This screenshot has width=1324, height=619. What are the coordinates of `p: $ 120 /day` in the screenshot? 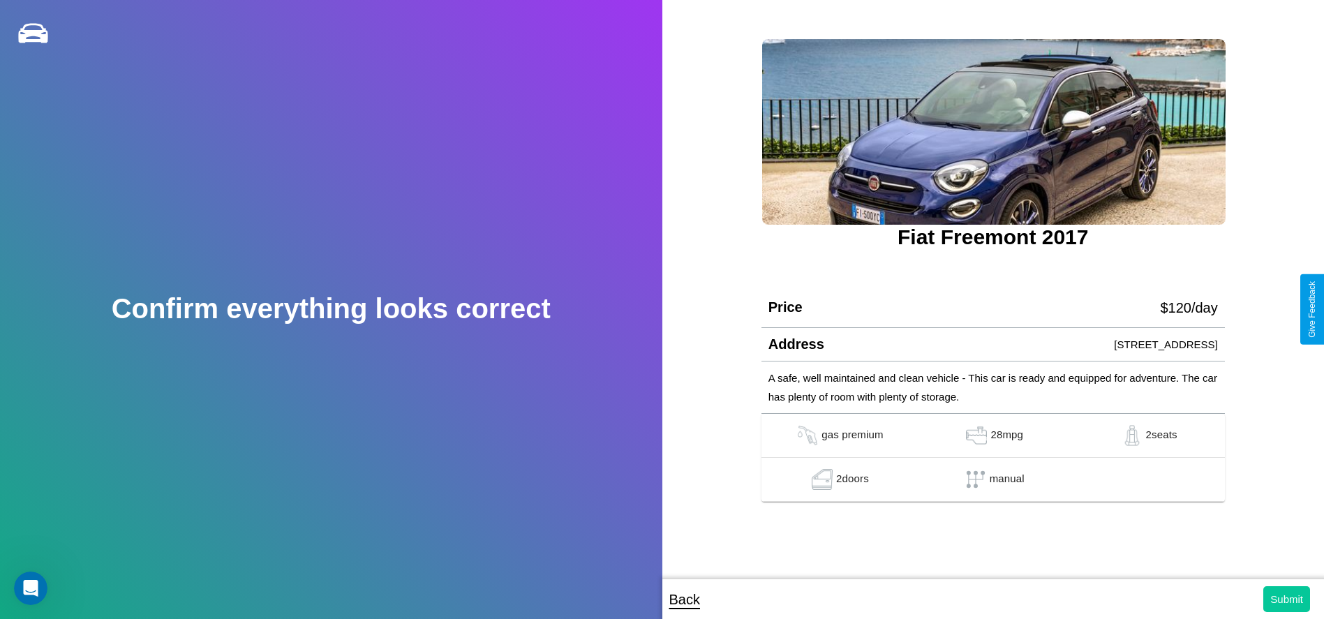 It's located at (1189, 308).